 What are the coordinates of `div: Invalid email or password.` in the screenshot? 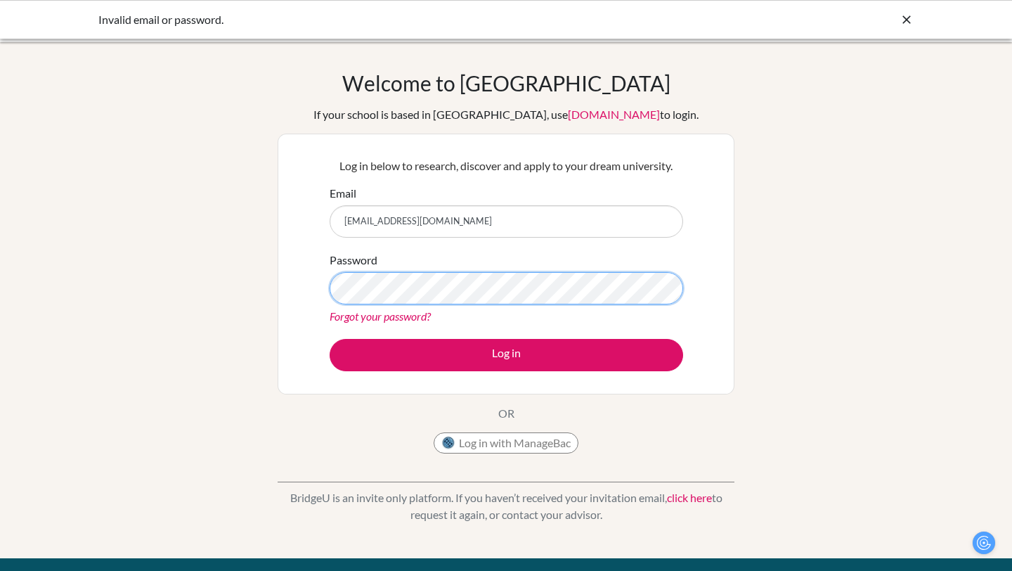 It's located at (401, 20).